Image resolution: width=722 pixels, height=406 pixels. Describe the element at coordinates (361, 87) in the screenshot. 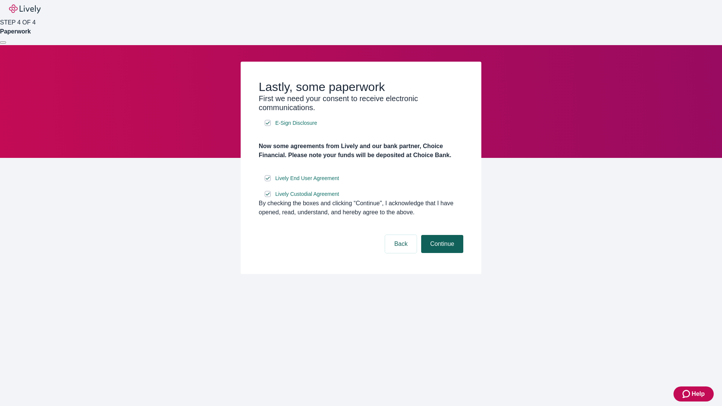

I see `h2: Lastly, some paperwork` at that location.